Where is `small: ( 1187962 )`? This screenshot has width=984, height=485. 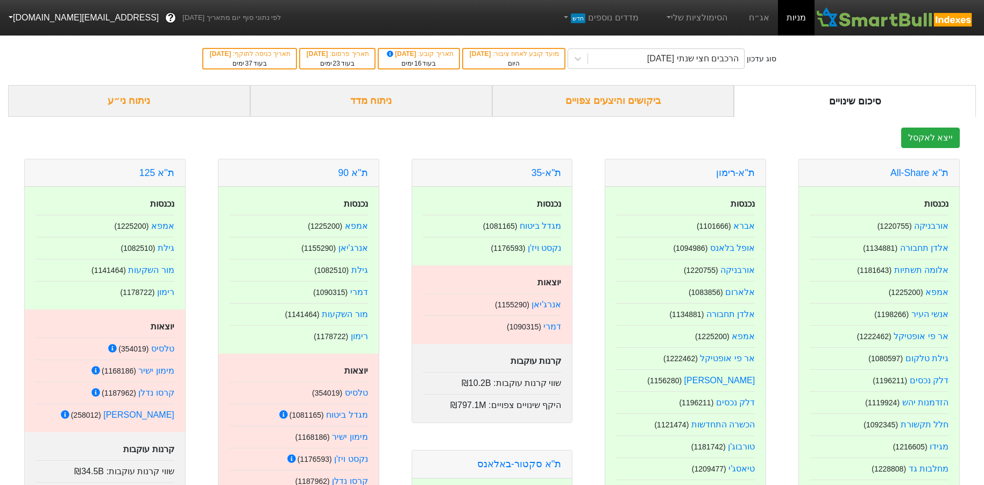
small: ( 1187962 ) is located at coordinates (119, 393).